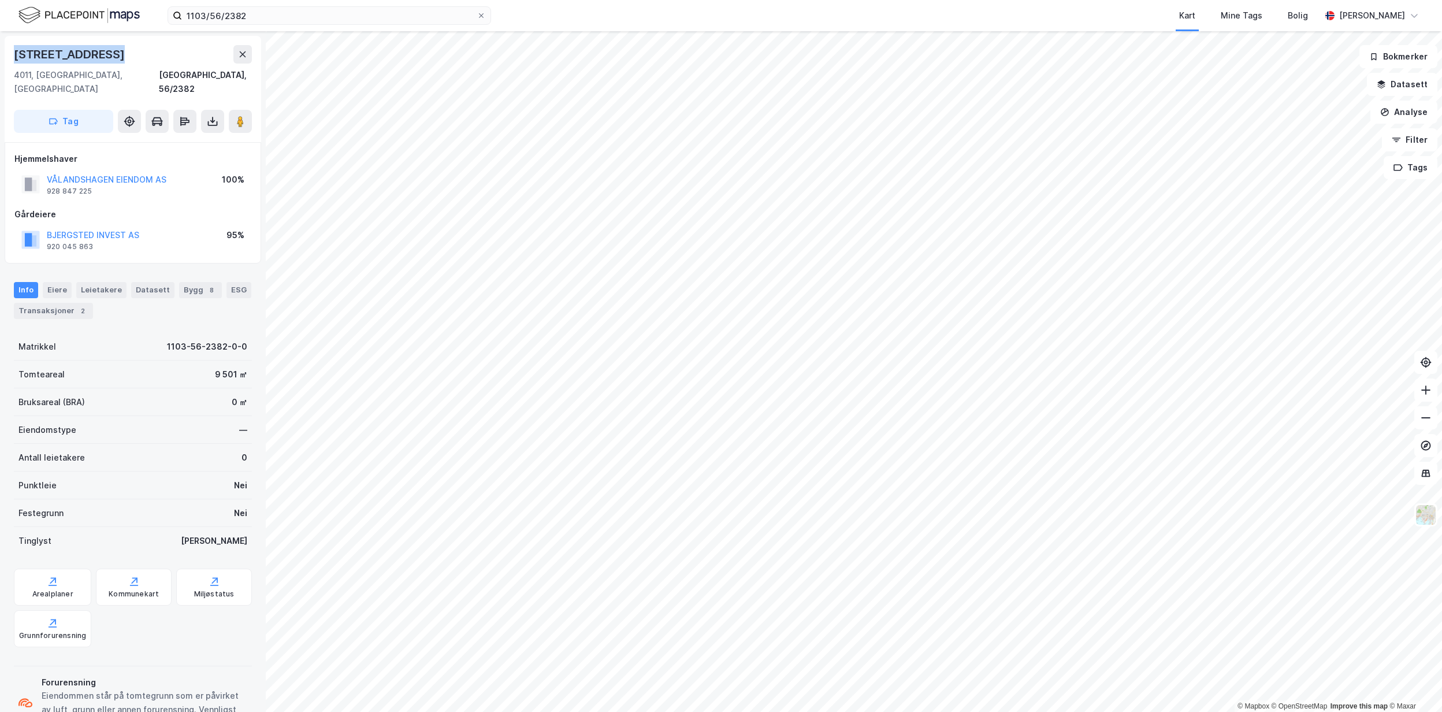  Describe the element at coordinates (1298, 16) in the screenshot. I see `div: Bolig` at that location.